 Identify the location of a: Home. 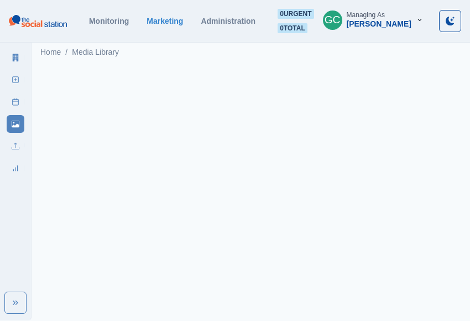
(50, 52).